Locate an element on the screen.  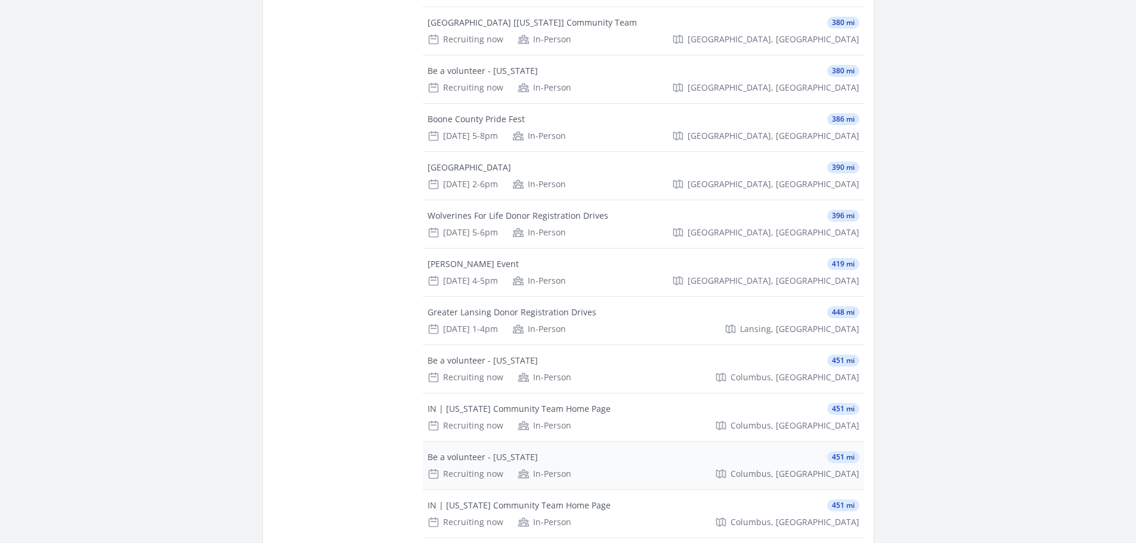
div: Boone County Pride Fest is located at coordinates (476, 119).